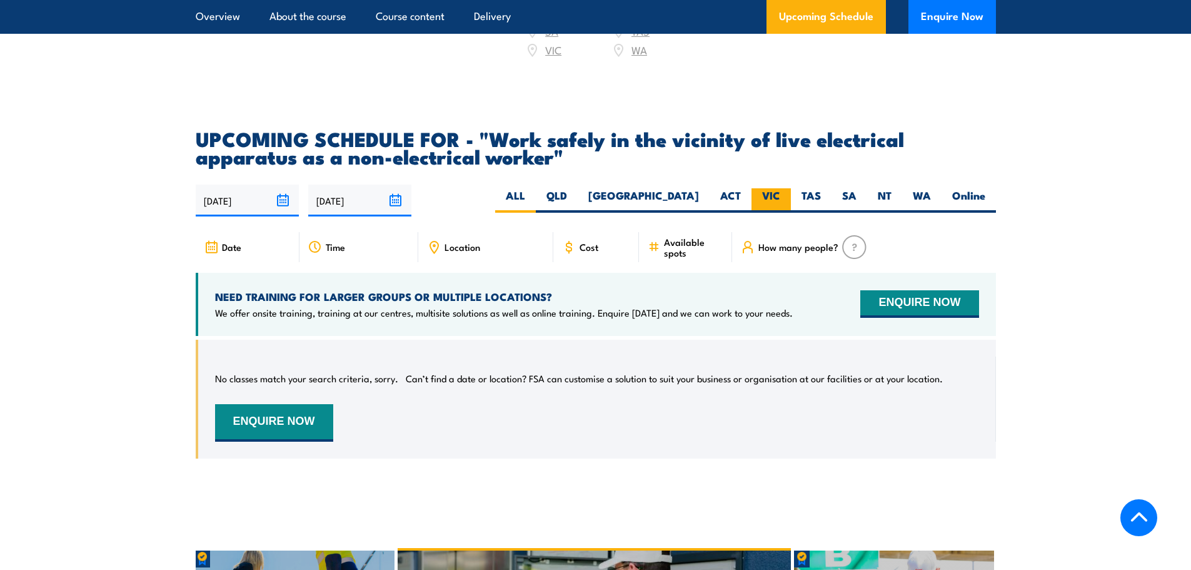 The width and height of the screenshot is (1191, 570). Describe the element at coordinates (674, 378) in the screenshot. I see `p: Can’t find a date or location? FSA can customise a solution to suit your business or organisation...` at that location.